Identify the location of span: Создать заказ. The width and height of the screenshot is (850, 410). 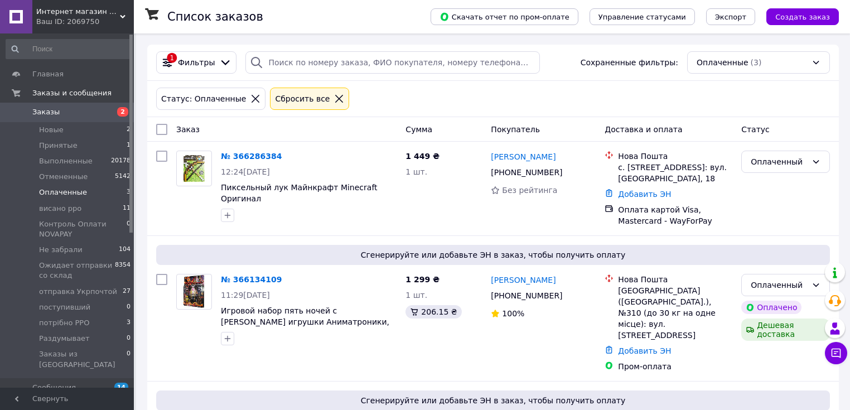
(803, 17).